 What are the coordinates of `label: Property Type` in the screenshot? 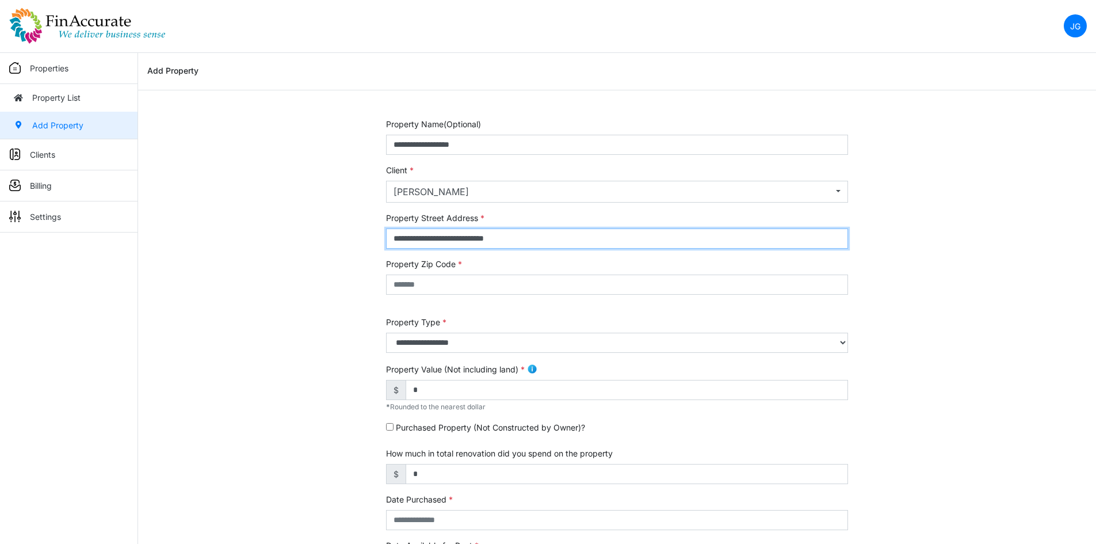 It's located at (416, 322).